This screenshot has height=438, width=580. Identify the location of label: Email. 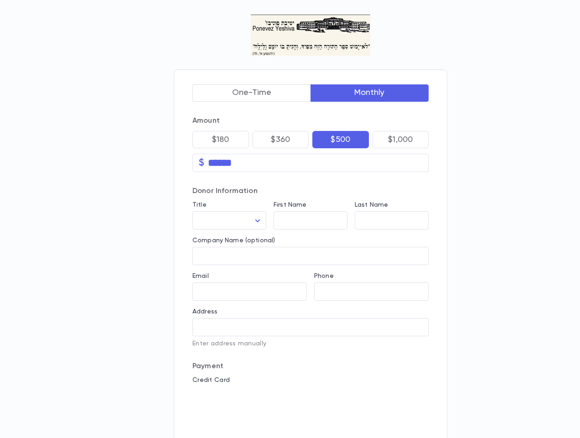
(201, 276).